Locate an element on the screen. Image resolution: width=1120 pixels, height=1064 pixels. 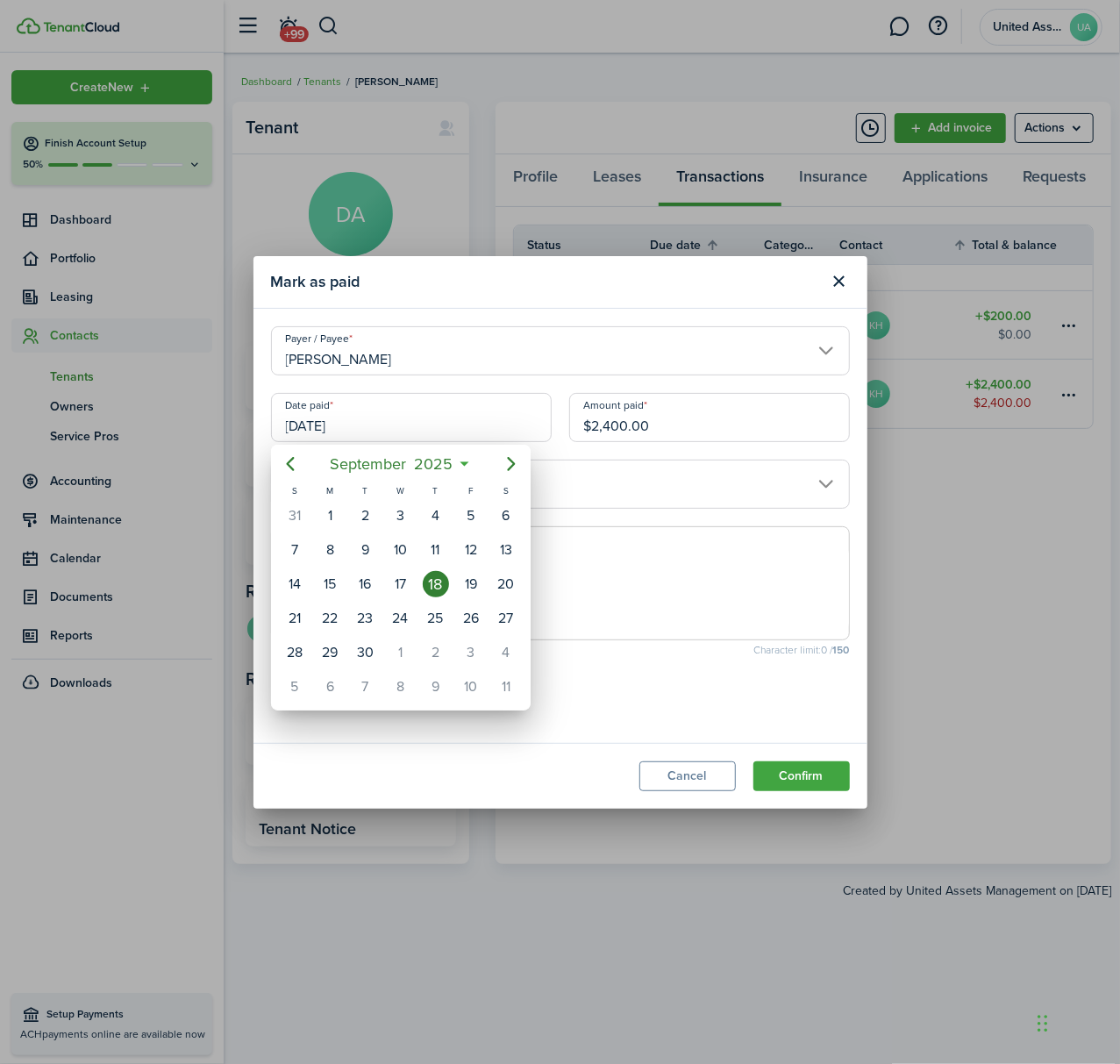
div: Saturday, October 4, 2025 is located at coordinates (506, 652).